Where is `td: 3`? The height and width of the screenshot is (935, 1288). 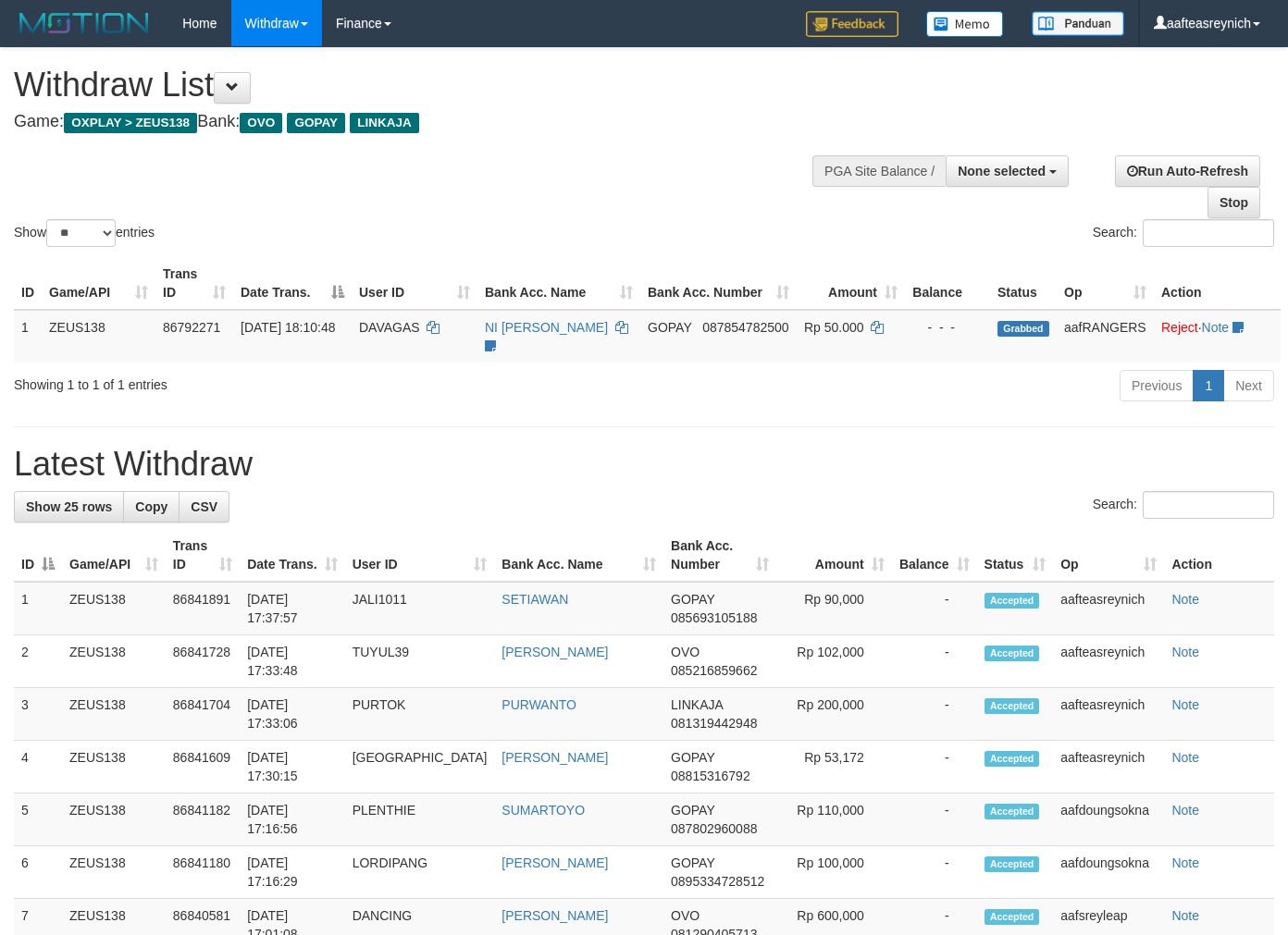
td: 3 is located at coordinates (38, 714).